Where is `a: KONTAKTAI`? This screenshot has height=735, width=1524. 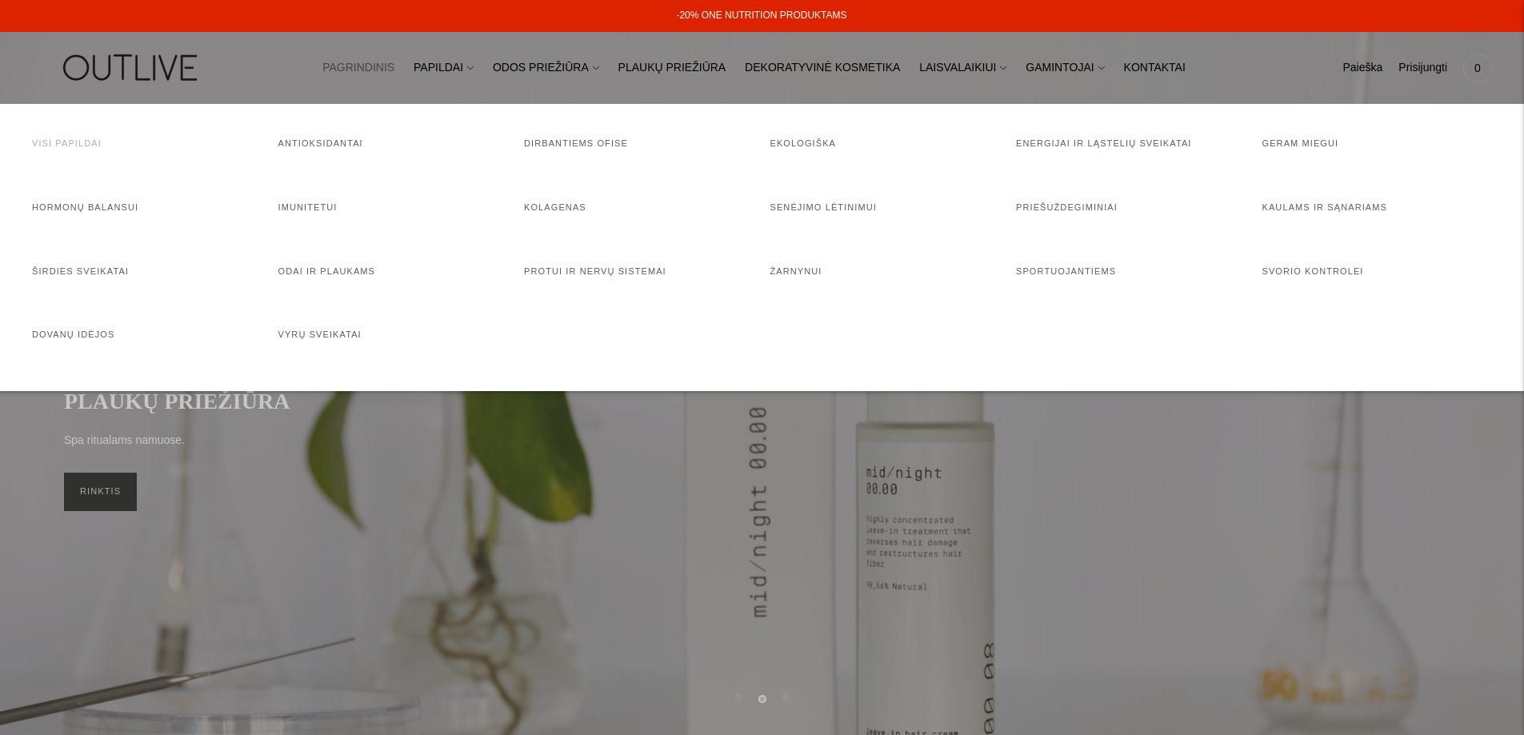
a: KONTAKTAI is located at coordinates (1154, 68).